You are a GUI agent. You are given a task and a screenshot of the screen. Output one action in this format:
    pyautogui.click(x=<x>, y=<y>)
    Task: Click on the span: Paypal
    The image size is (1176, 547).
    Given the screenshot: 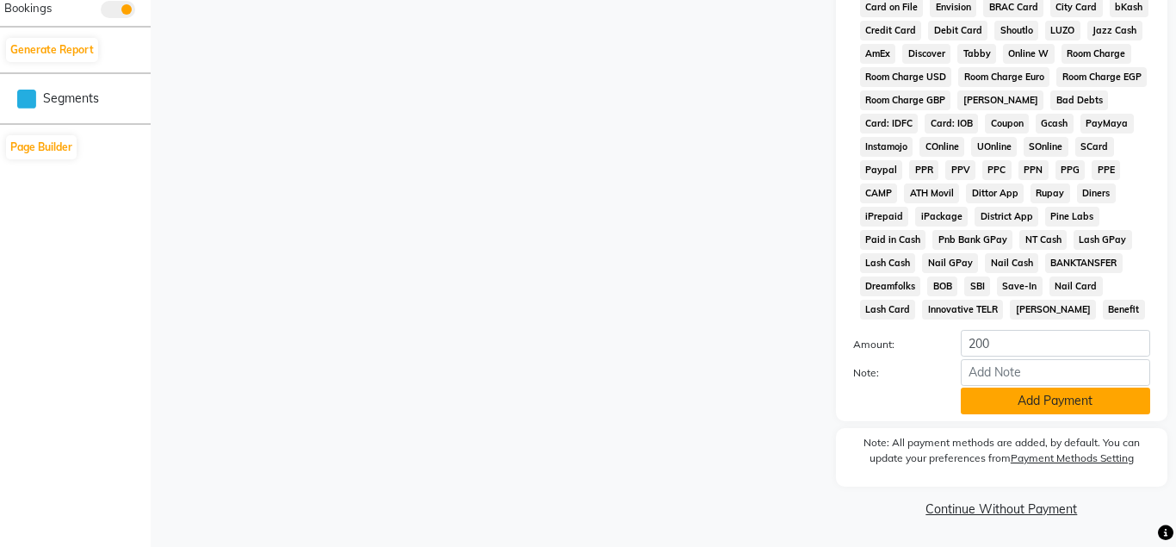 What is the action you would take?
    pyautogui.click(x=882, y=170)
    